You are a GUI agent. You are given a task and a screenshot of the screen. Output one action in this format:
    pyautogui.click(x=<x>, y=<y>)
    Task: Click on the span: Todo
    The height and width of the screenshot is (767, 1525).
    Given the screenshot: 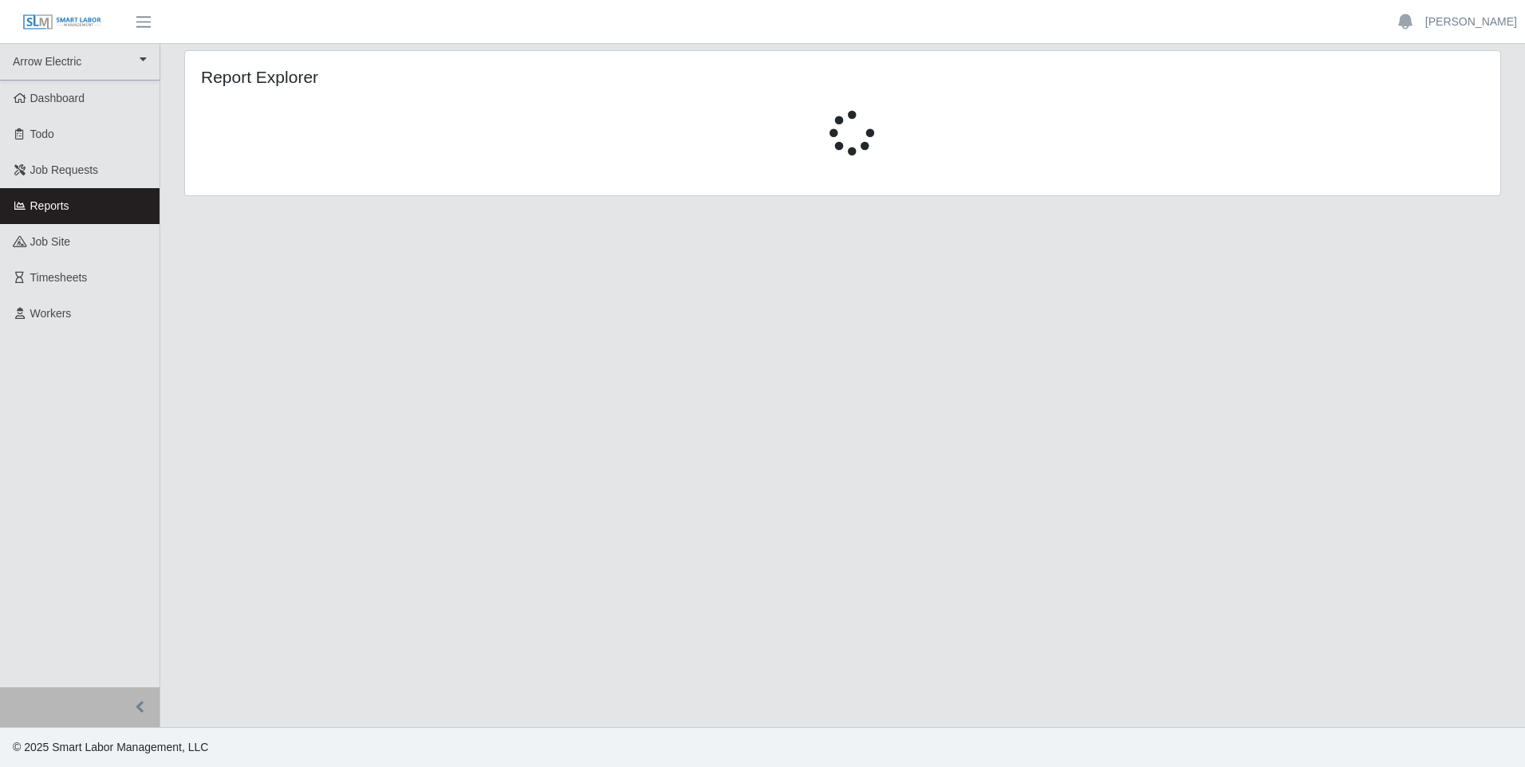 What is the action you would take?
    pyautogui.click(x=42, y=134)
    